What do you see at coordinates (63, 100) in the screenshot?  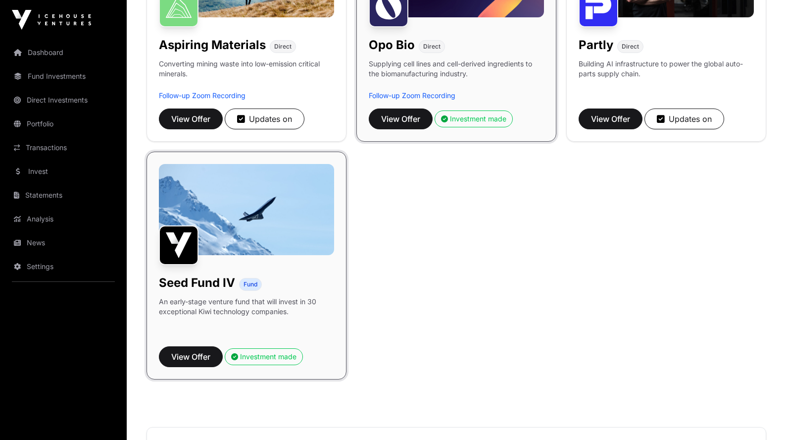 I see `a: Direct Investments` at bounding box center [63, 100].